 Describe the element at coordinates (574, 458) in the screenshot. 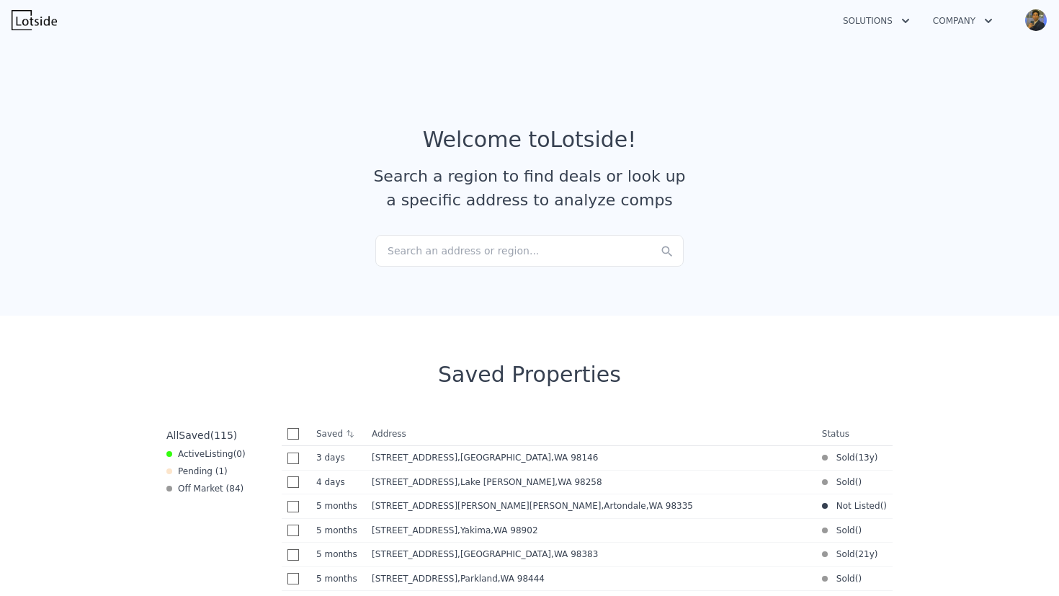

I see `span: , WA 98146` at that location.